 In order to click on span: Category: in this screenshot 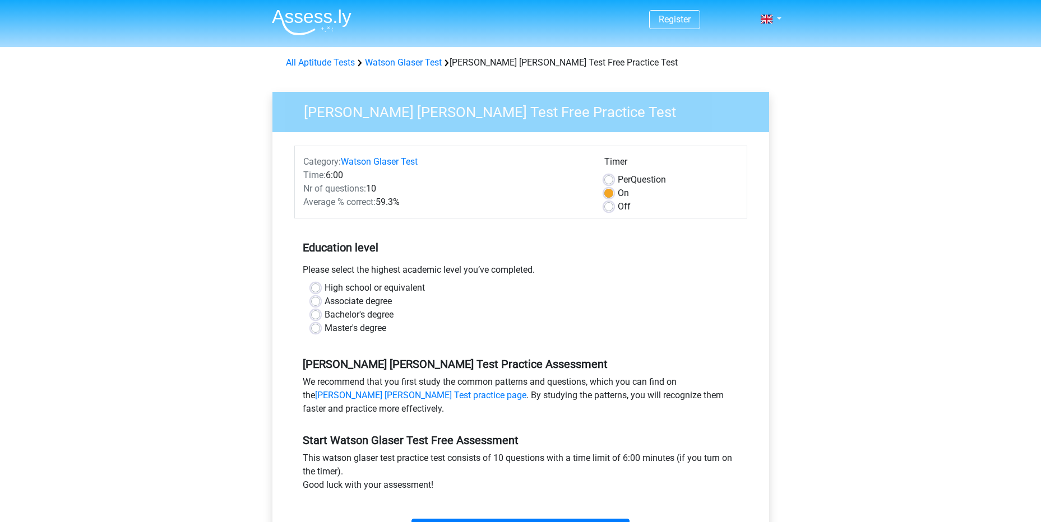, I will do `click(322, 161)`.